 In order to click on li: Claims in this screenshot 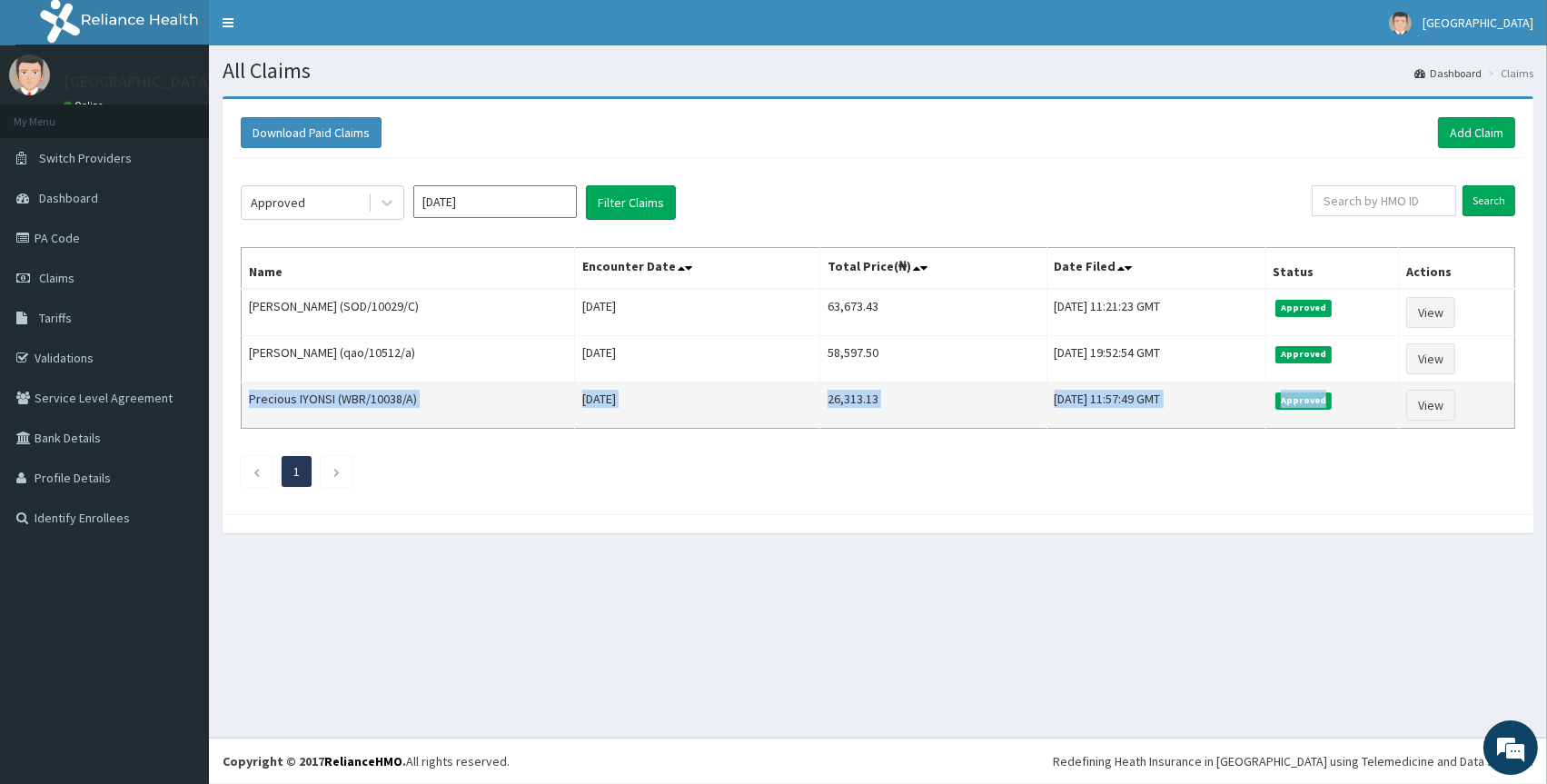, I will do `click(1507, 72)`.